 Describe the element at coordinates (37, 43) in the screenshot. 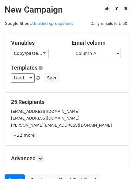

I see `h5: Variables` at that location.